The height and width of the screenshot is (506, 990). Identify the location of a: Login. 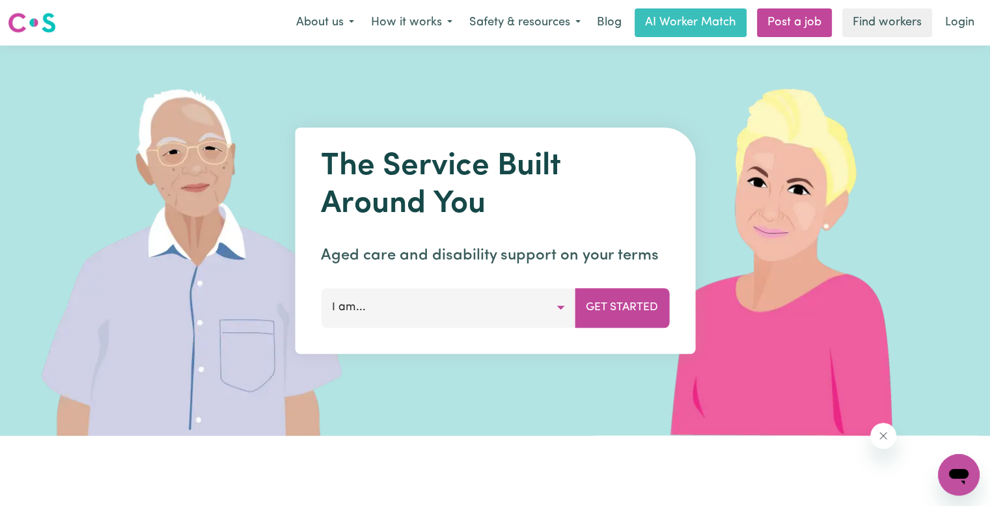
(959, 23).